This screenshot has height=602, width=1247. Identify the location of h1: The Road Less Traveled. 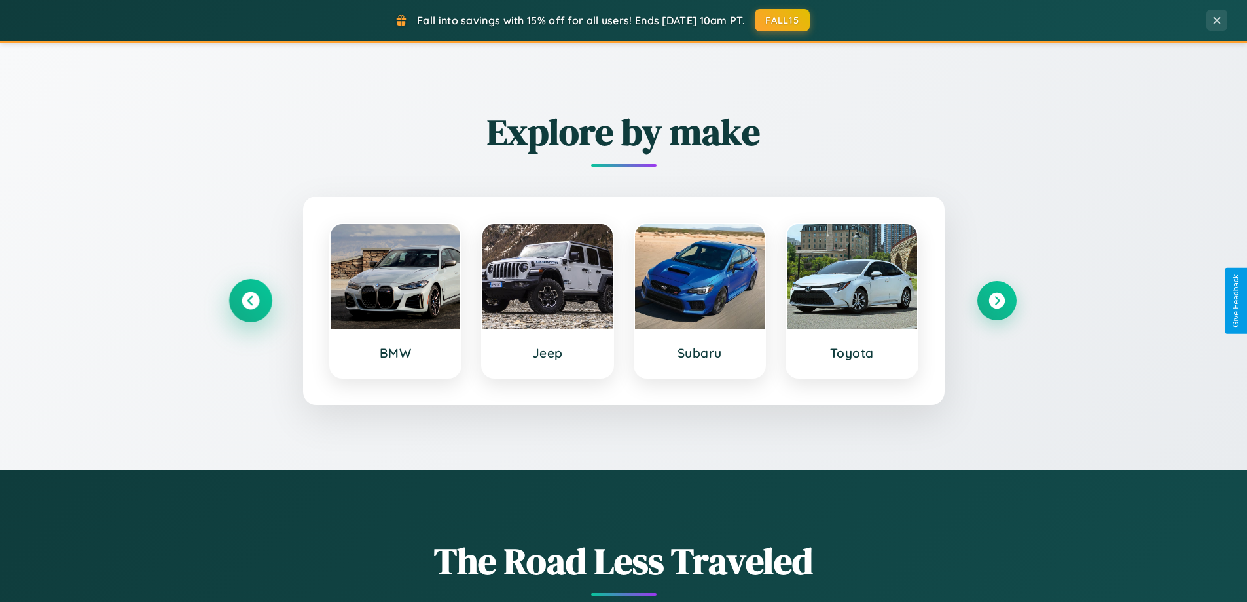
(624, 560).